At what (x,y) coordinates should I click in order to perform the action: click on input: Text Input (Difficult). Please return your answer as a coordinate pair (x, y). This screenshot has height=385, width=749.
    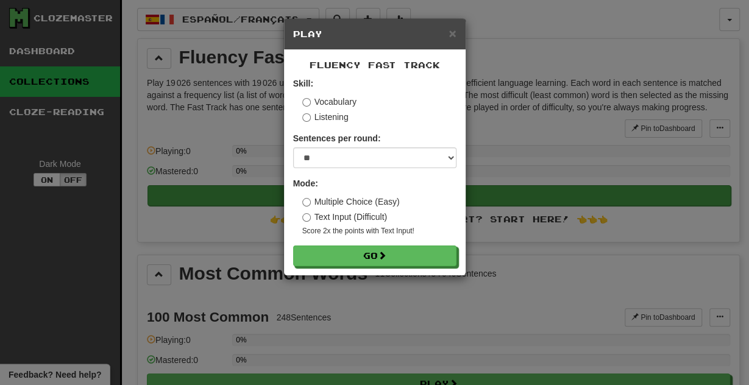
    Looking at the image, I should click on (307, 218).